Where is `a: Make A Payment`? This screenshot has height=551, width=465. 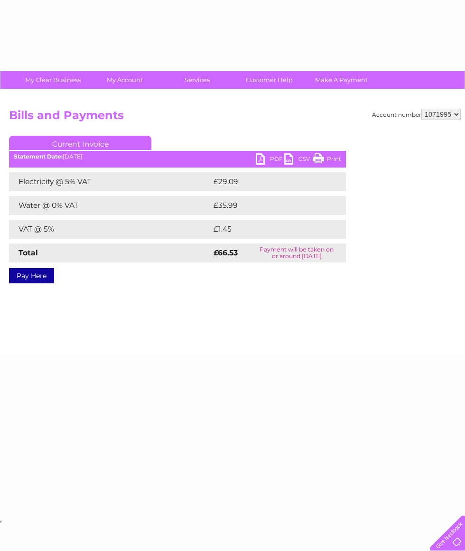 a: Make A Payment is located at coordinates (341, 80).